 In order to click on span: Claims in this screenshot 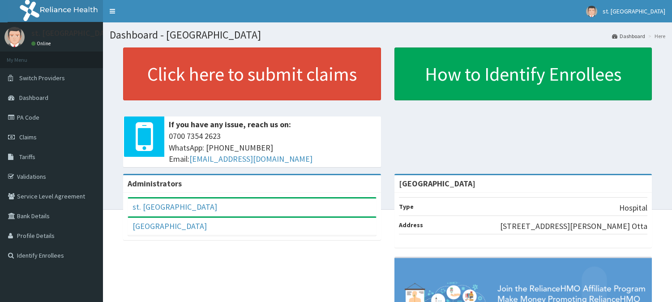, I will do `click(28, 137)`.